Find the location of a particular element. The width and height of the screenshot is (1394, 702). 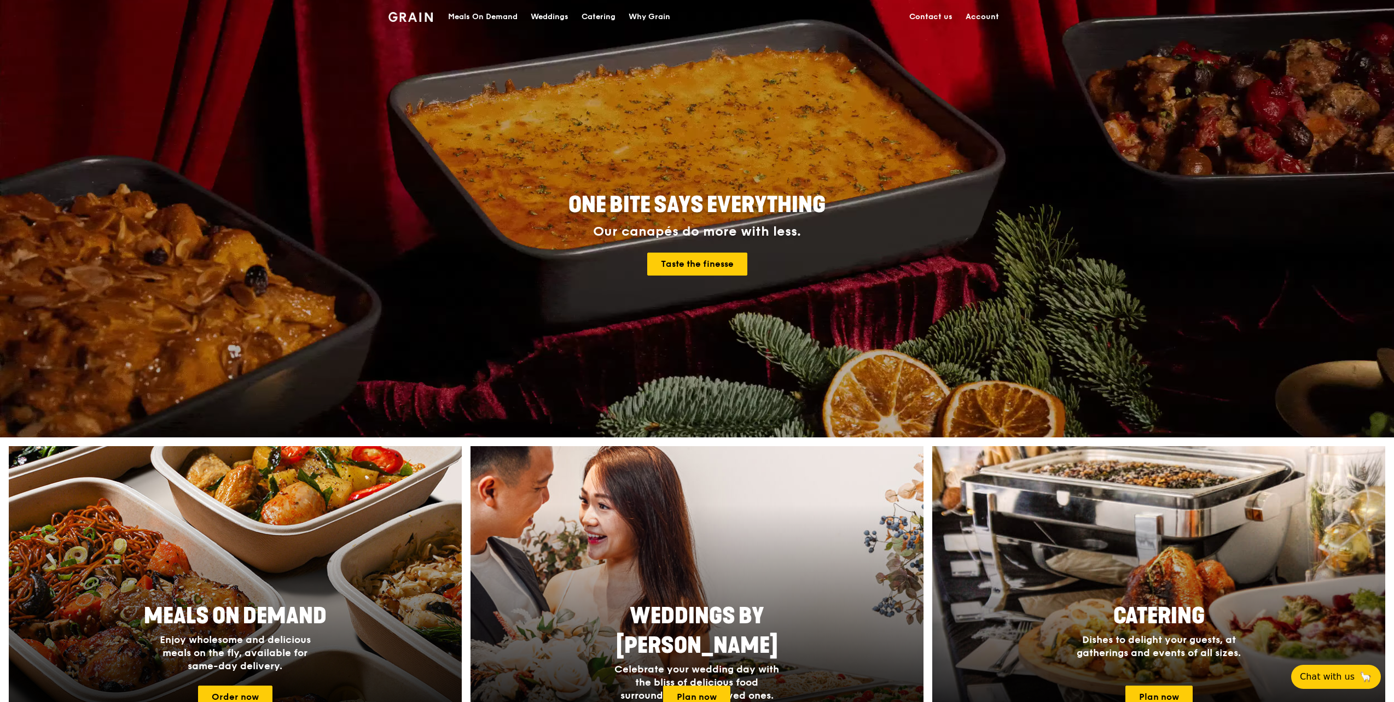

span: Celebrate your wedding day with the bliss of delicious food surrounded by your loved ones. is located at coordinates (696, 683).